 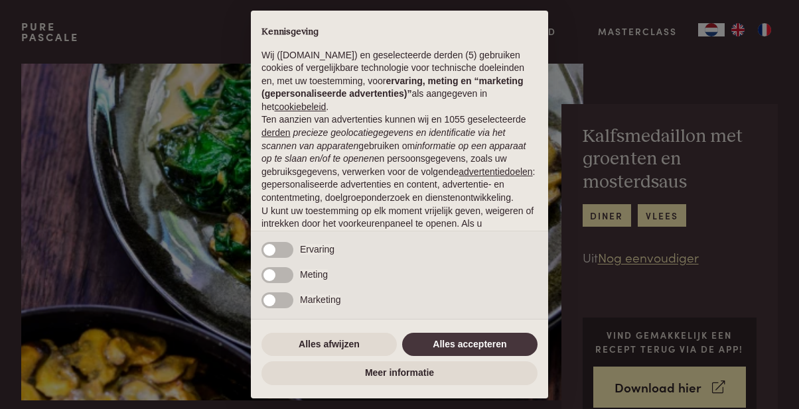 What do you see at coordinates (399, 159) in the screenshot?
I see `p: Ten aanzien van advertenties kunnen wij en 1055 geselecteerde gebruiken om en persoonsgegevens, z...` at bounding box center [399, 159].